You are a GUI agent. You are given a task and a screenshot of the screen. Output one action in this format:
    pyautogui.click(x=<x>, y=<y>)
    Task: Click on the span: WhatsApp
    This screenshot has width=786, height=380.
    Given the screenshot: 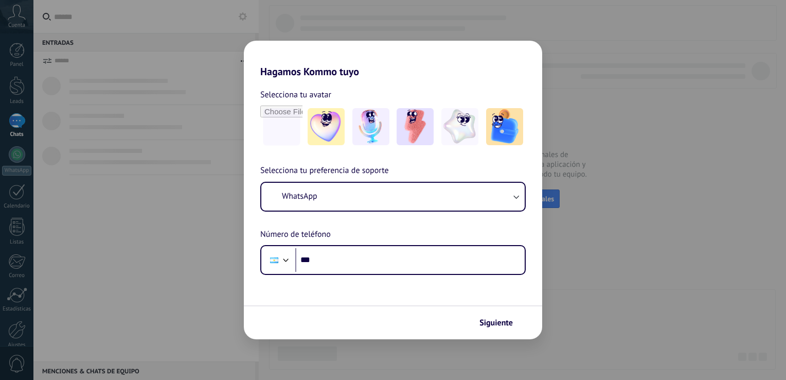 What is the action you would take?
    pyautogui.click(x=299, y=196)
    